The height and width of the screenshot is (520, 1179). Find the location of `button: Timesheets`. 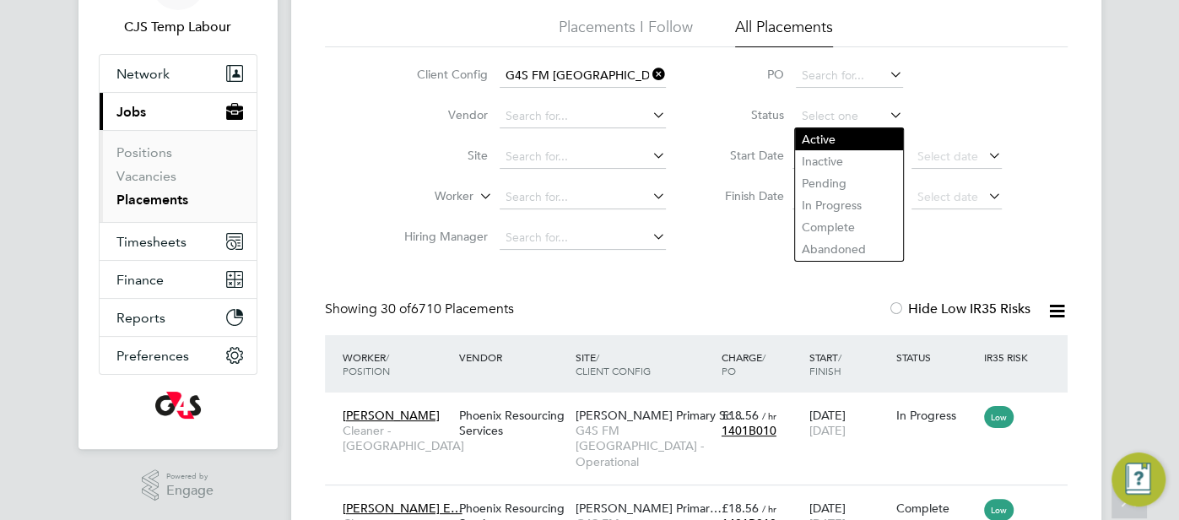

button: Timesheets is located at coordinates (178, 241).